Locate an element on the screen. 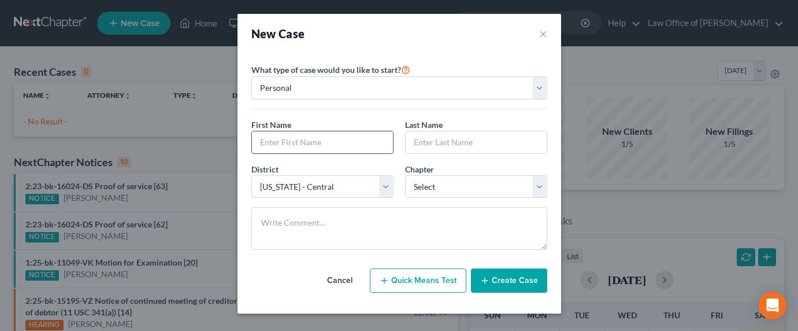  strong: New Case is located at coordinates (278, 34).